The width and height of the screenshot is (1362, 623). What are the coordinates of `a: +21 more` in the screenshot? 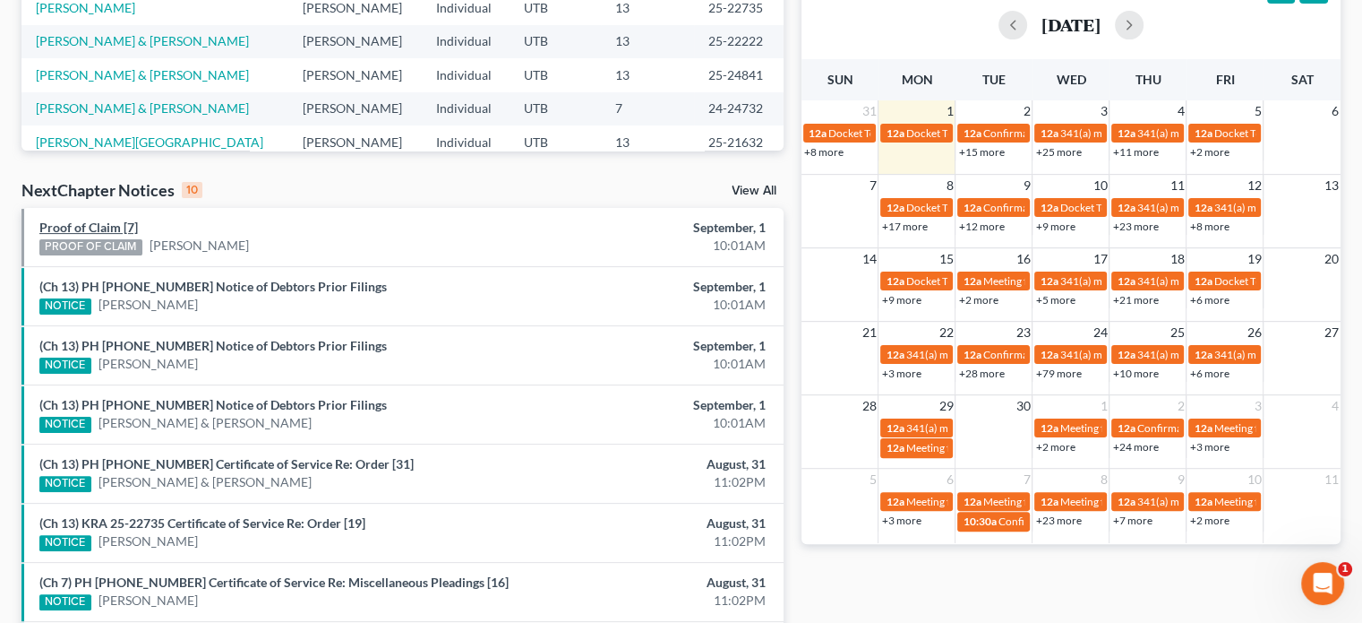 It's located at (1135, 299).